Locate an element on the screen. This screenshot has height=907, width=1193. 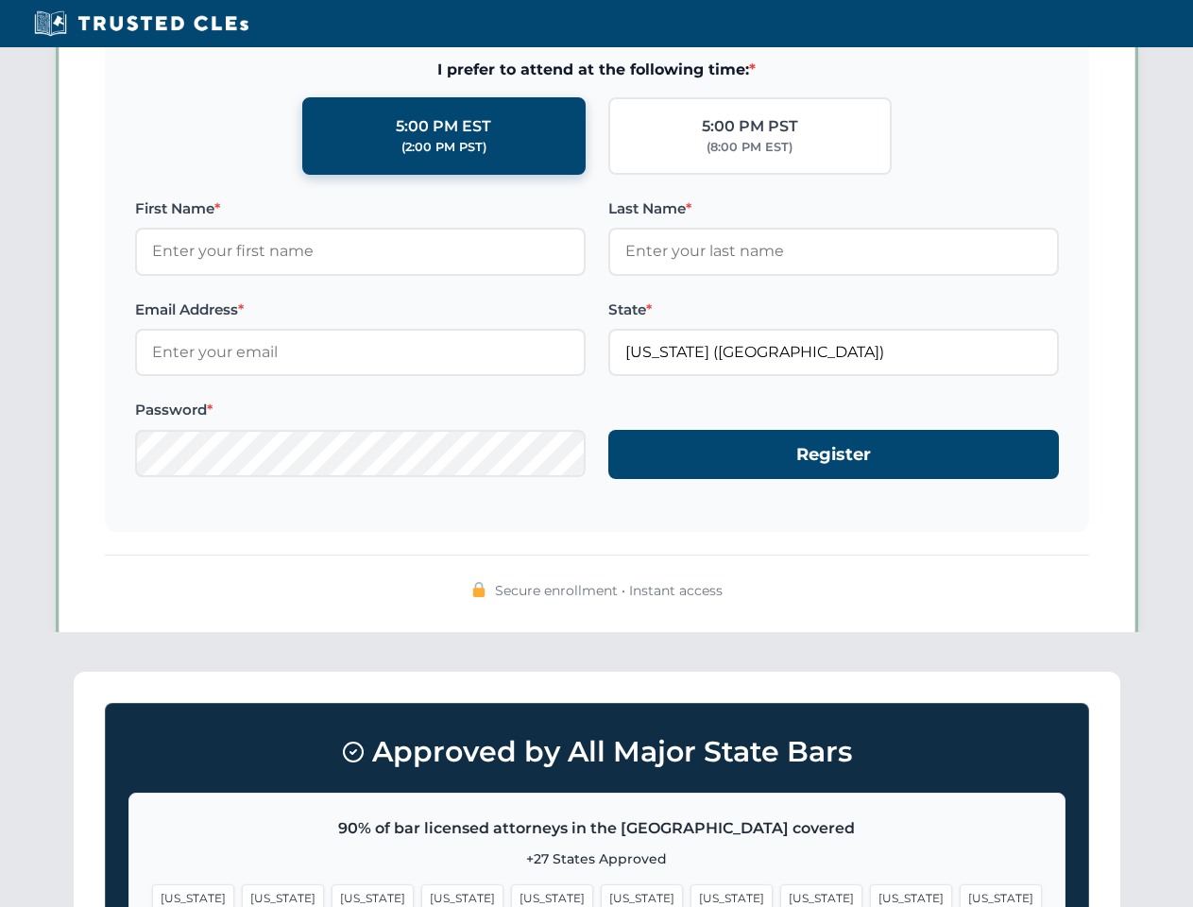
label: Email Address is located at coordinates (360, 310).